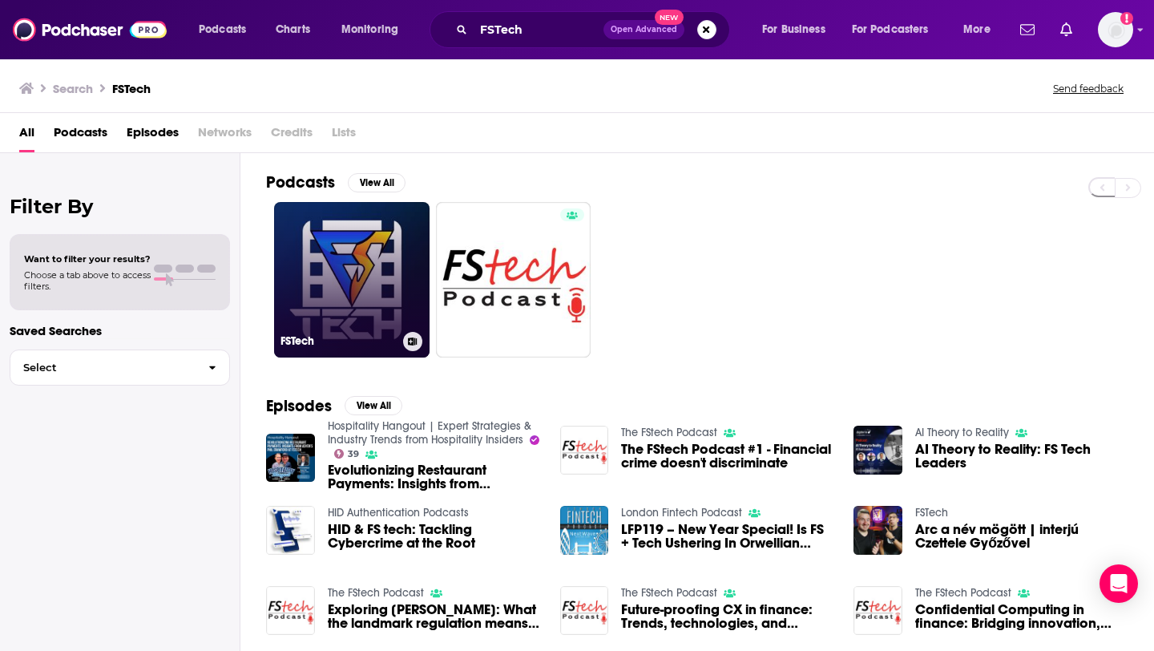  Describe the element at coordinates (1127, 18) in the screenshot. I see `svg: Add a profile image` at that location.